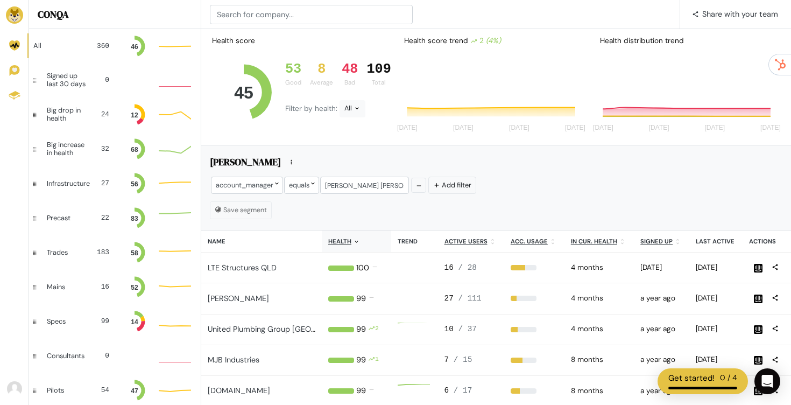 The image size is (791, 405). Describe the element at coordinates (350, 82) in the screenshot. I see `div: Bad` at that location.